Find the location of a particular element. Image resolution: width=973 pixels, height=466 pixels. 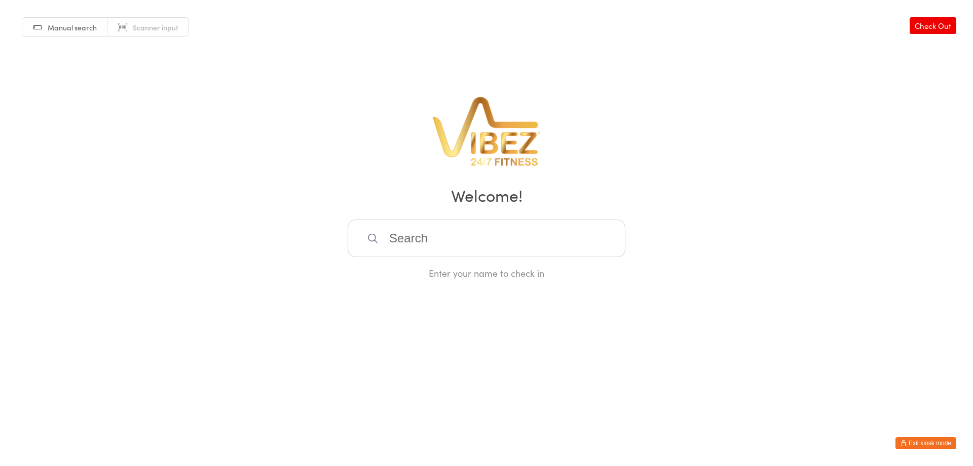

span: Manual search is located at coordinates (72, 27).